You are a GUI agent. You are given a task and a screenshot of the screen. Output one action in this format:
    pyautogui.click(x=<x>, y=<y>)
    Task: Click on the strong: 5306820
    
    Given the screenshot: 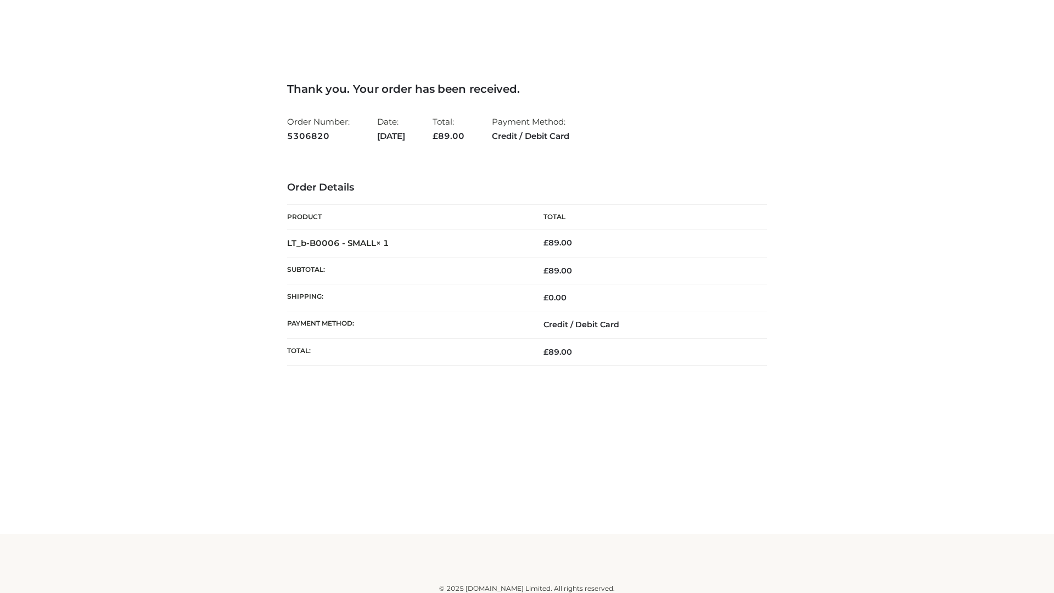 What is the action you would take?
    pyautogui.click(x=318, y=136)
    